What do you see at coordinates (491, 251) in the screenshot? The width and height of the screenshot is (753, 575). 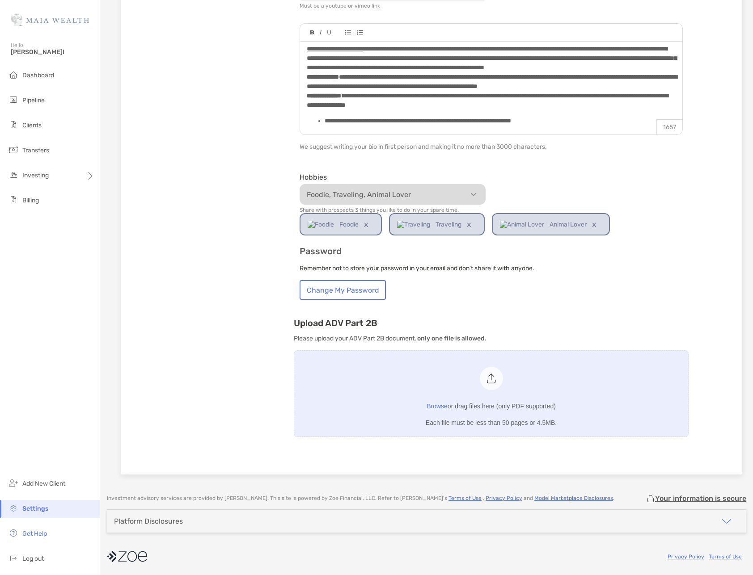 I see `h3: Password` at bounding box center [491, 251].